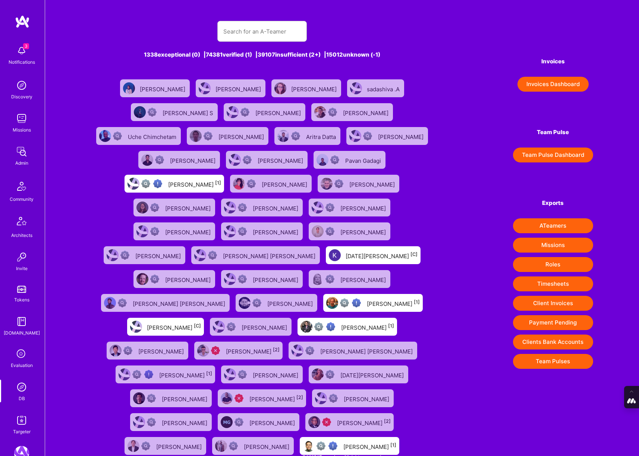  What do you see at coordinates (22, 163) in the screenshot?
I see `div: Admin` at bounding box center [22, 163].